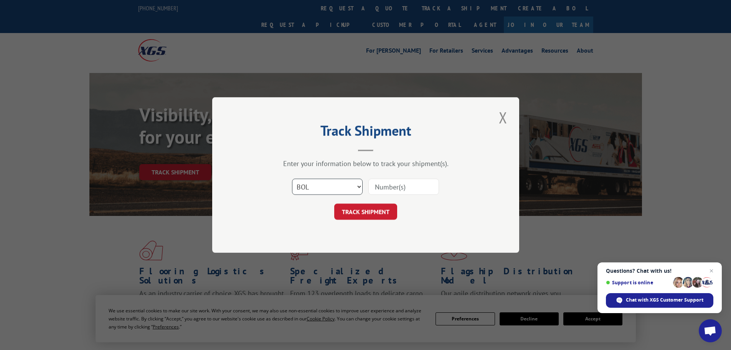 The width and height of the screenshot is (731, 350). What do you see at coordinates (404, 186) in the screenshot?
I see `input: Number(s)` at bounding box center [404, 186].